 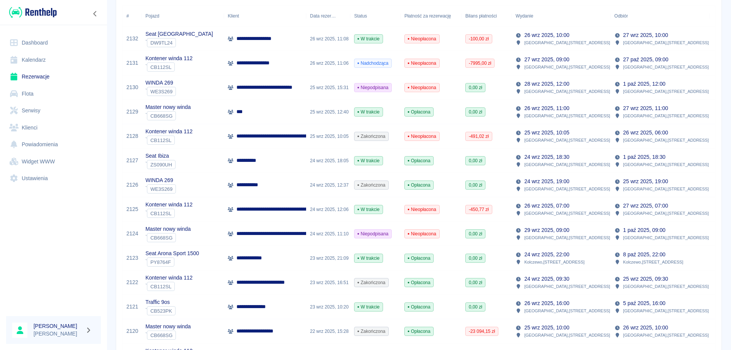 What do you see at coordinates (132, 233) in the screenshot?
I see `a: 2124` at bounding box center [132, 233].